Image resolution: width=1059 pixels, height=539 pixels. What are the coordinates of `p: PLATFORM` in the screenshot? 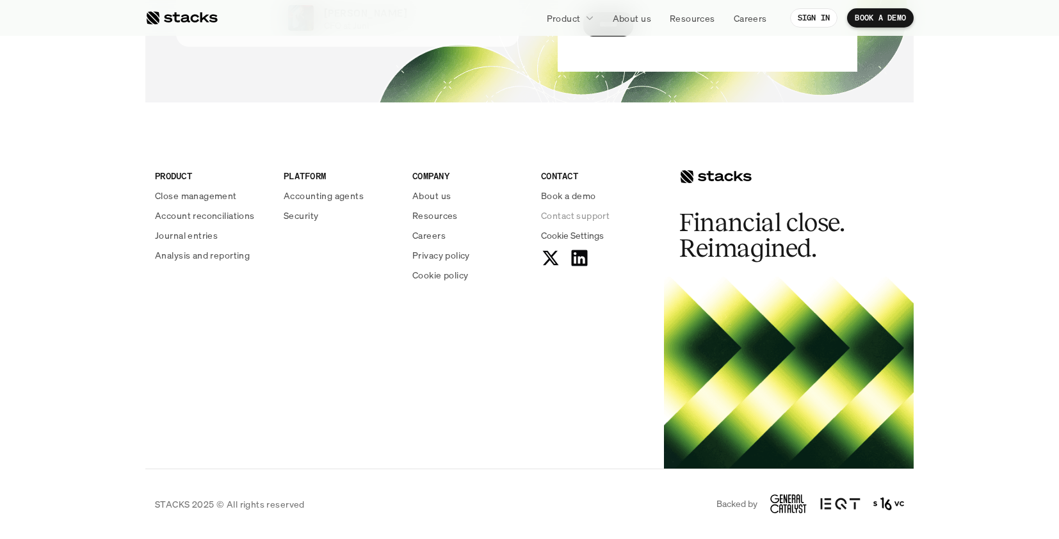 It's located at (340, 175).